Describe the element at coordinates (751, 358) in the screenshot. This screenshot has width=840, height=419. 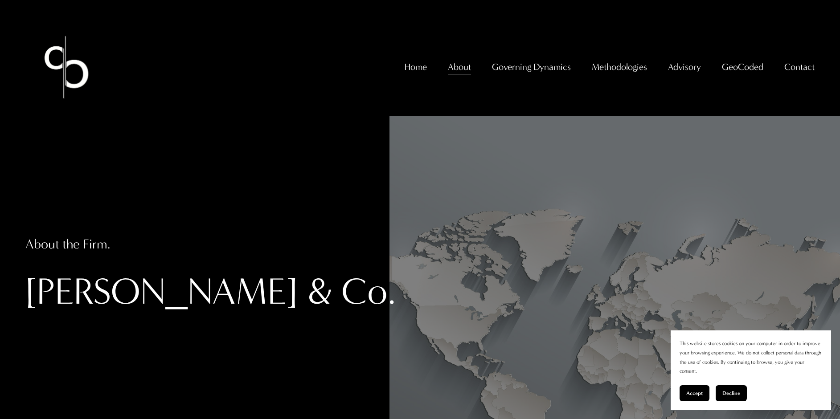
I see `p: This website stores cookies on your computer in order to improve your browsing experience. We do ...` at that location.